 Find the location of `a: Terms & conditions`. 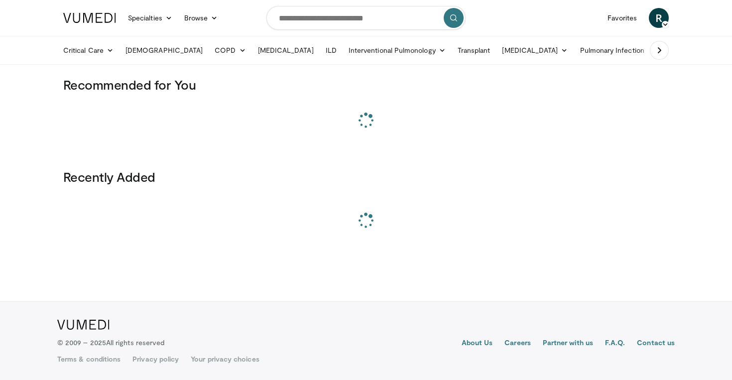

a: Terms & conditions is located at coordinates (89, 359).